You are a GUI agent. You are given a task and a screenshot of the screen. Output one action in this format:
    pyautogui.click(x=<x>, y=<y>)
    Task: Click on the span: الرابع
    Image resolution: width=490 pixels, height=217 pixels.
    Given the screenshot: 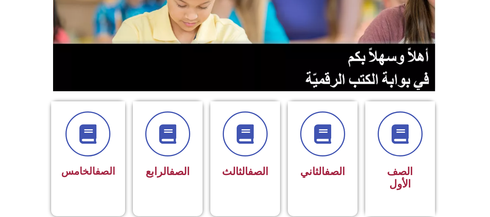 What is the action you would take?
    pyautogui.click(x=168, y=171)
    